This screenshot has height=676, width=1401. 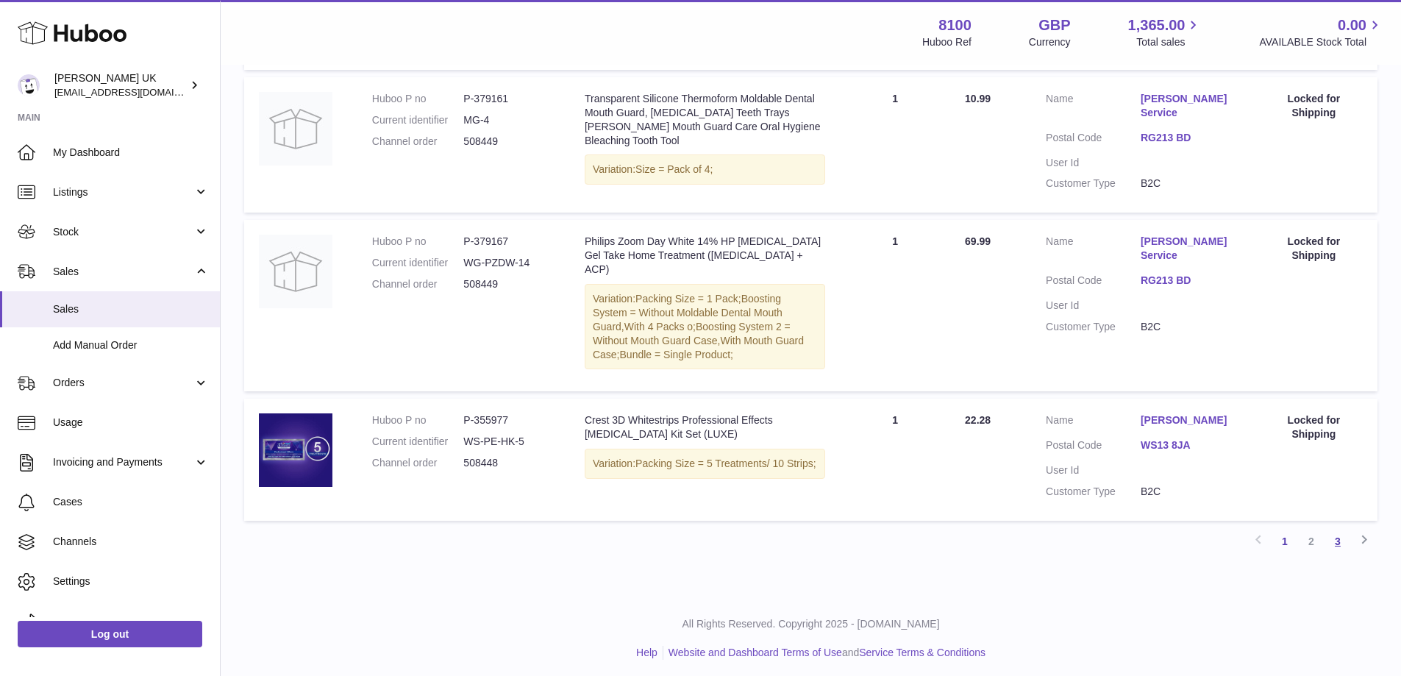 I want to click on a: Help, so click(x=646, y=652).